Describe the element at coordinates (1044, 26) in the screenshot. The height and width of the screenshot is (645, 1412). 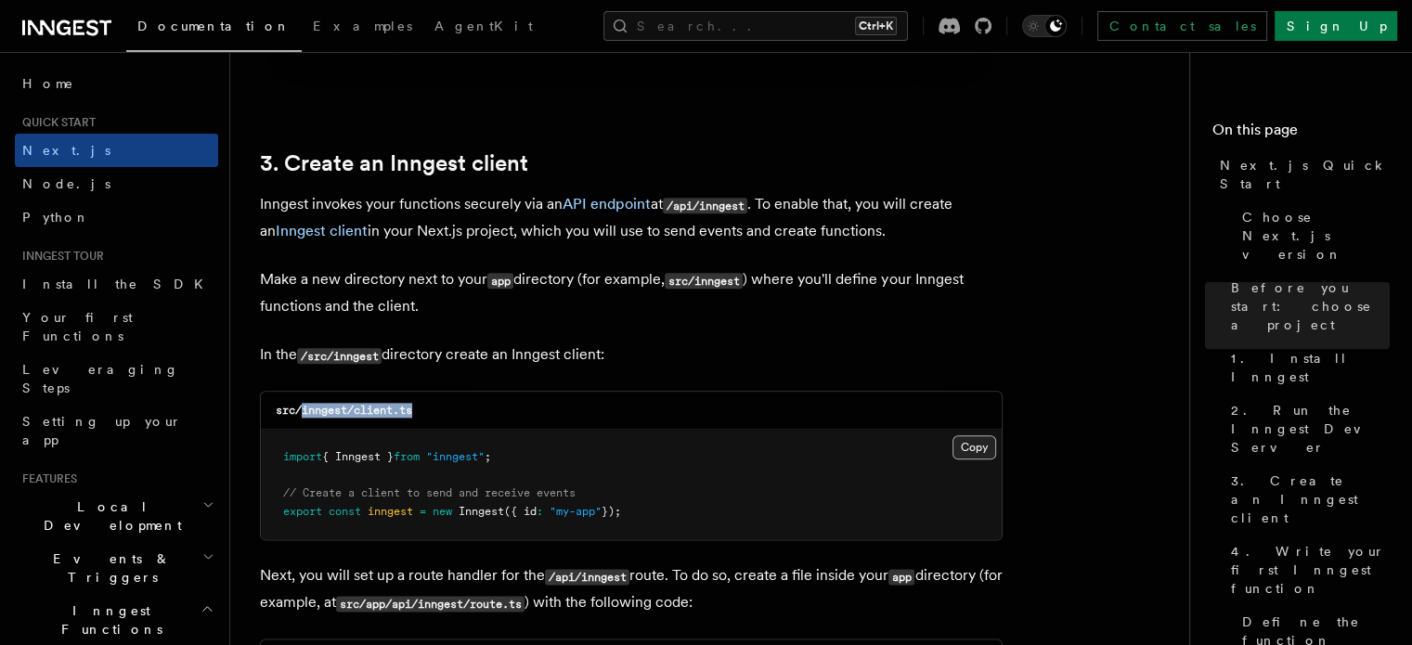
I see `button: Toggle dark mode` at that location.